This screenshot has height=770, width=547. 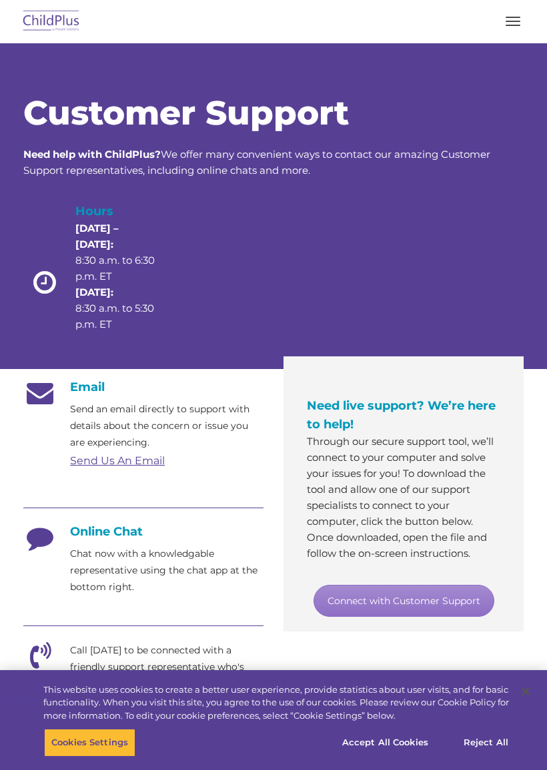 I want to click on button: Close, so click(x=525, y=692).